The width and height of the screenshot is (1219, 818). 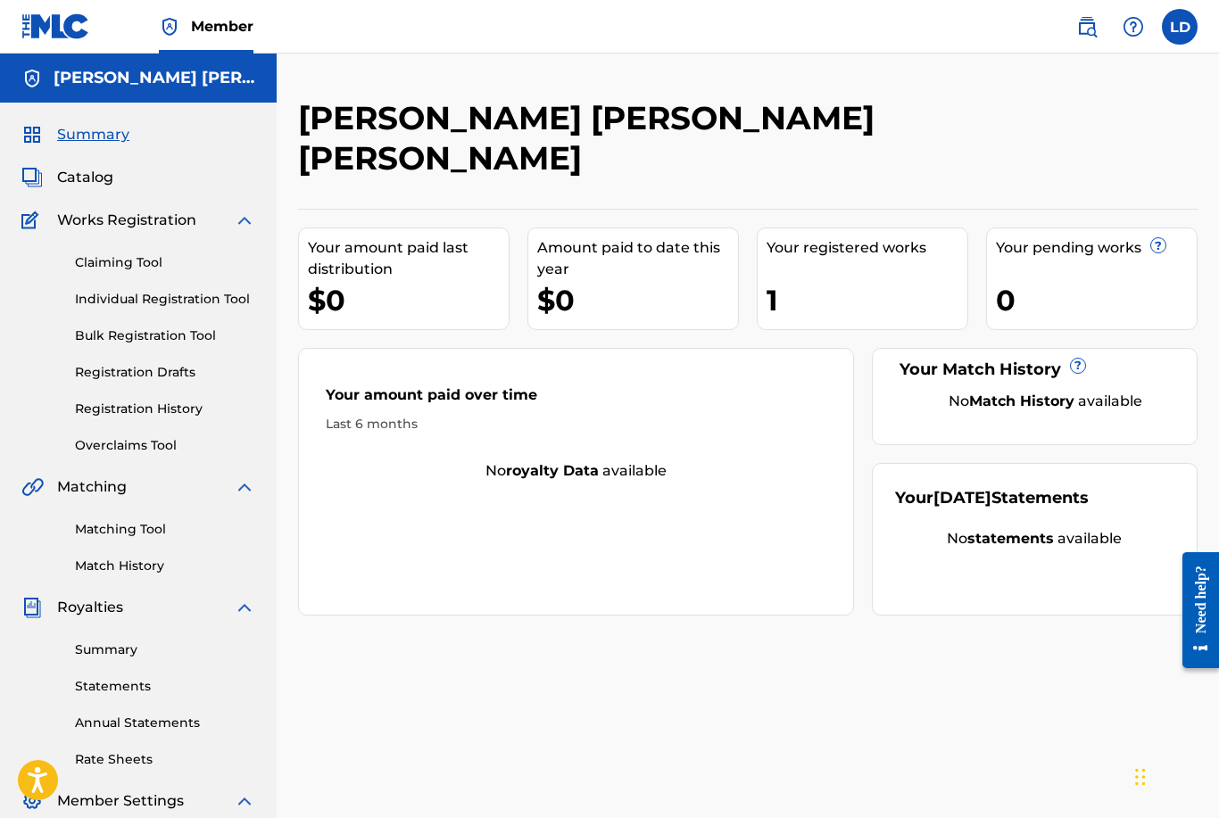 I want to click on div: Your registered works, so click(x=866, y=248).